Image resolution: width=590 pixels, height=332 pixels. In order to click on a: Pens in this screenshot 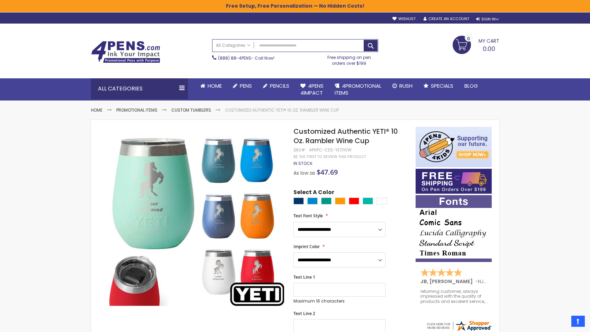, I will do `click(242, 86)`.